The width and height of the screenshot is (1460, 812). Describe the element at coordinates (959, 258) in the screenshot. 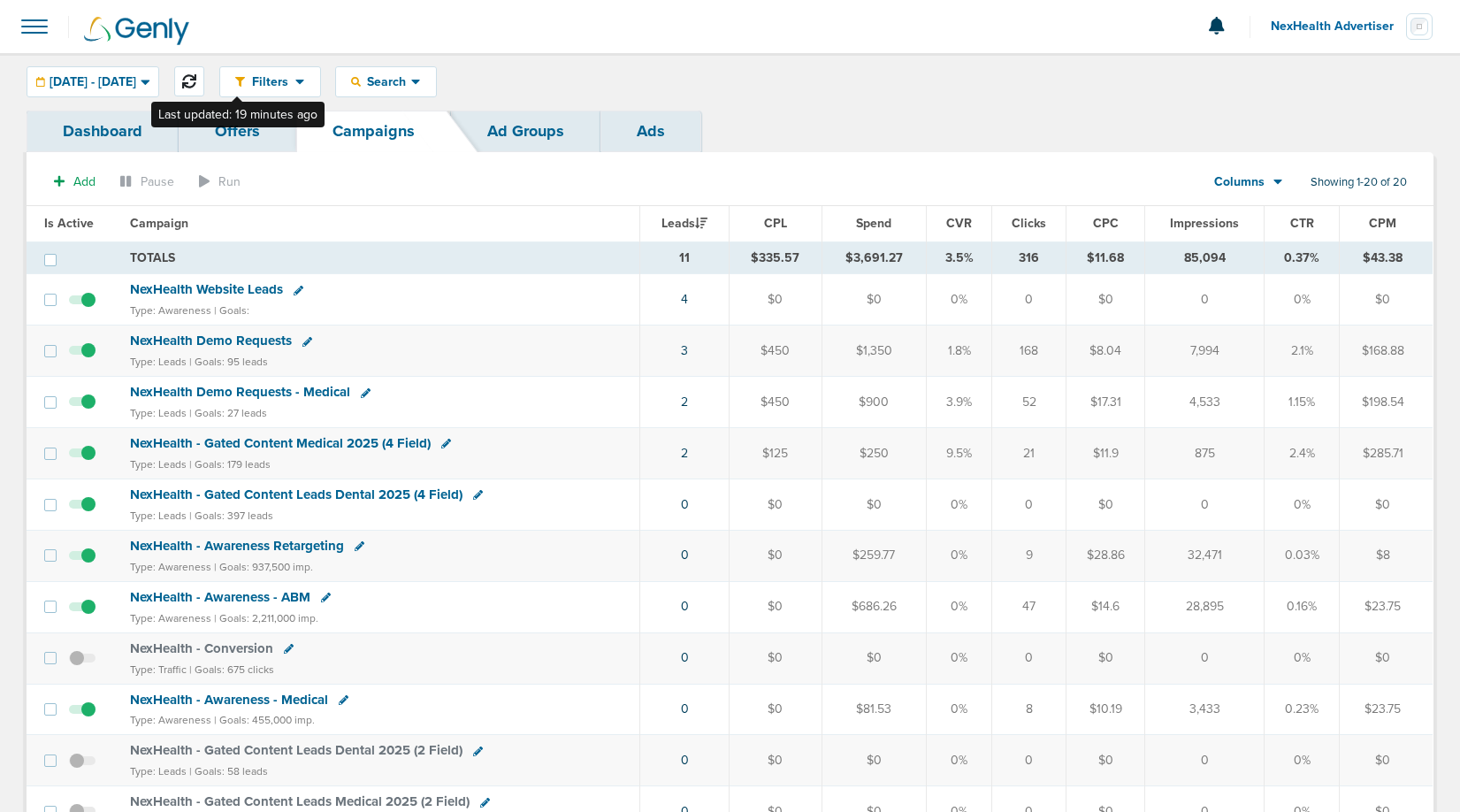

I see `td: 3.5%` at that location.